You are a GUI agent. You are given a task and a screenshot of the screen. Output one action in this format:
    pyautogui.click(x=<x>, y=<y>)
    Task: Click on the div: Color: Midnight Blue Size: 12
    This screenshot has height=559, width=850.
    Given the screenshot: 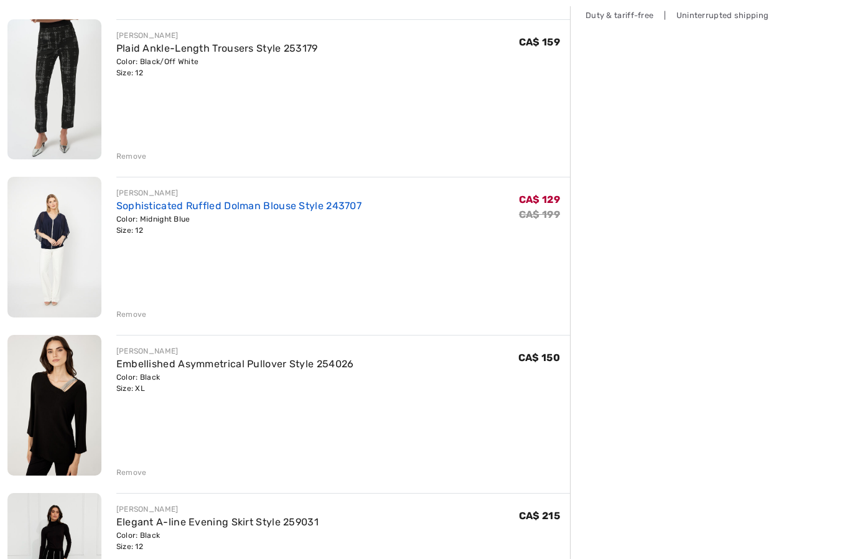 What is the action you would take?
    pyautogui.click(x=239, y=225)
    